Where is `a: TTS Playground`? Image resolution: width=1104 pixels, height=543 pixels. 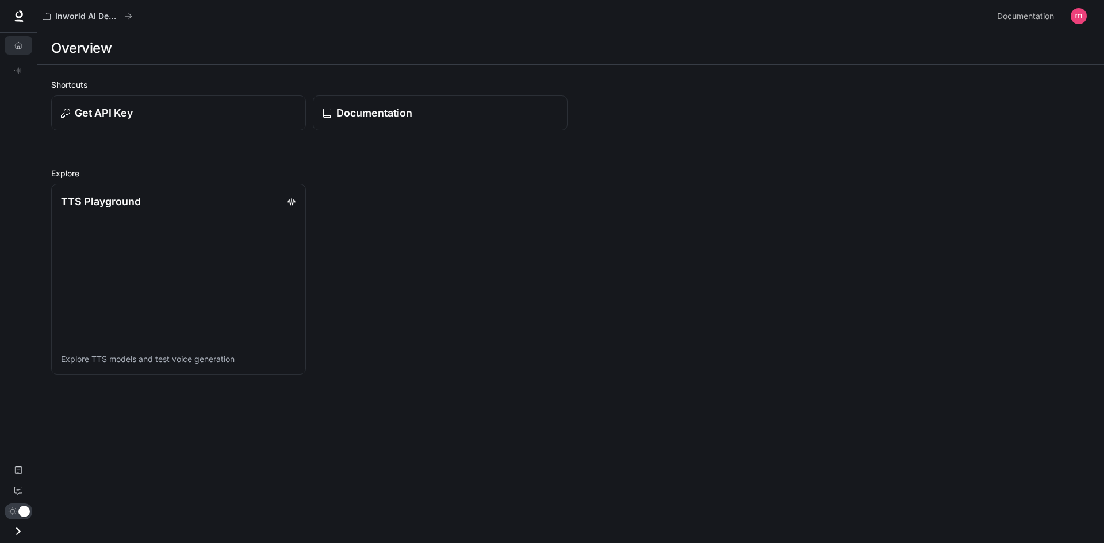 a: TTS Playground is located at coordinates (18, 71).